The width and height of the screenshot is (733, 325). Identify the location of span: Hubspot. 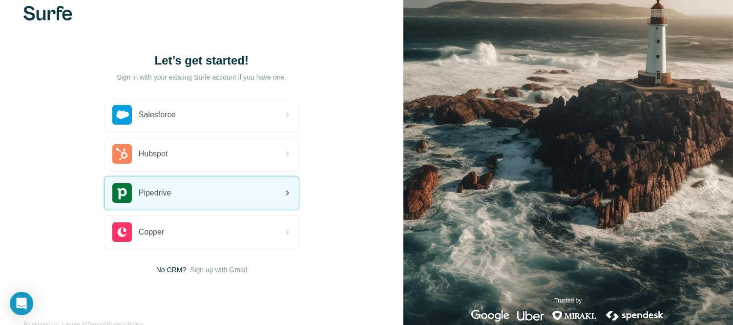
(153, 154).